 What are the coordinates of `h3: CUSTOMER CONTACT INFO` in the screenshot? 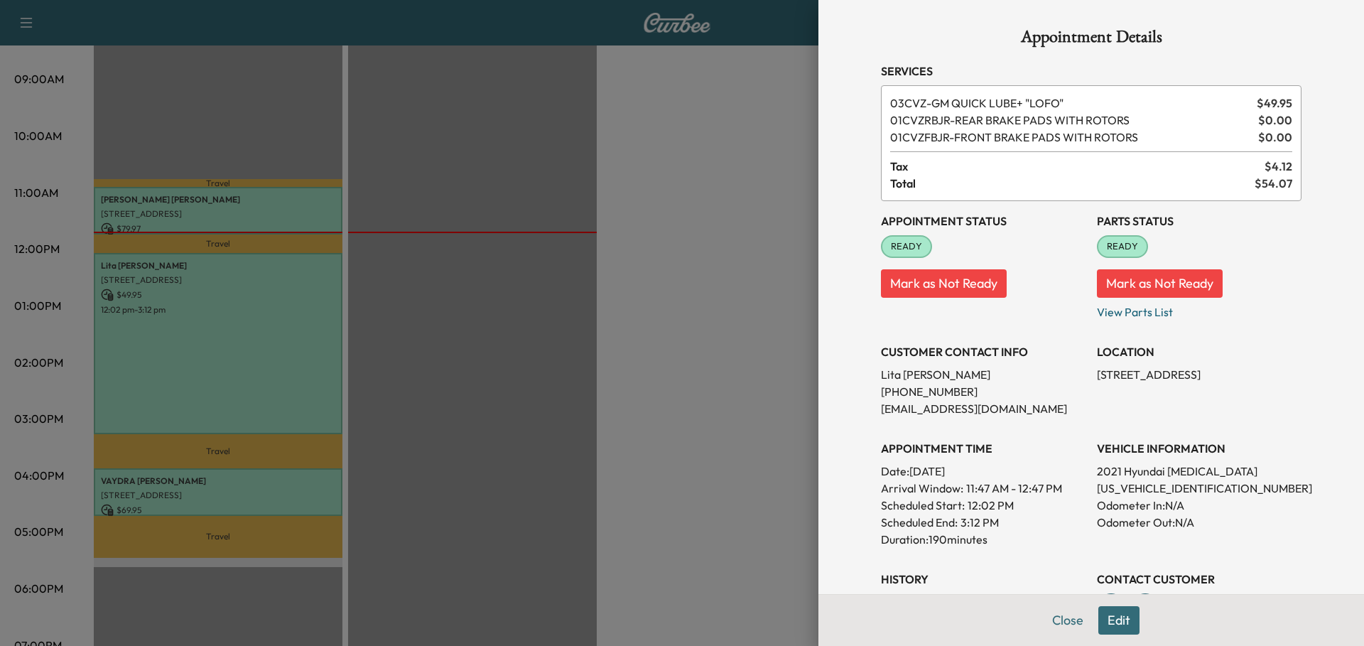 It's located at (984, 352).